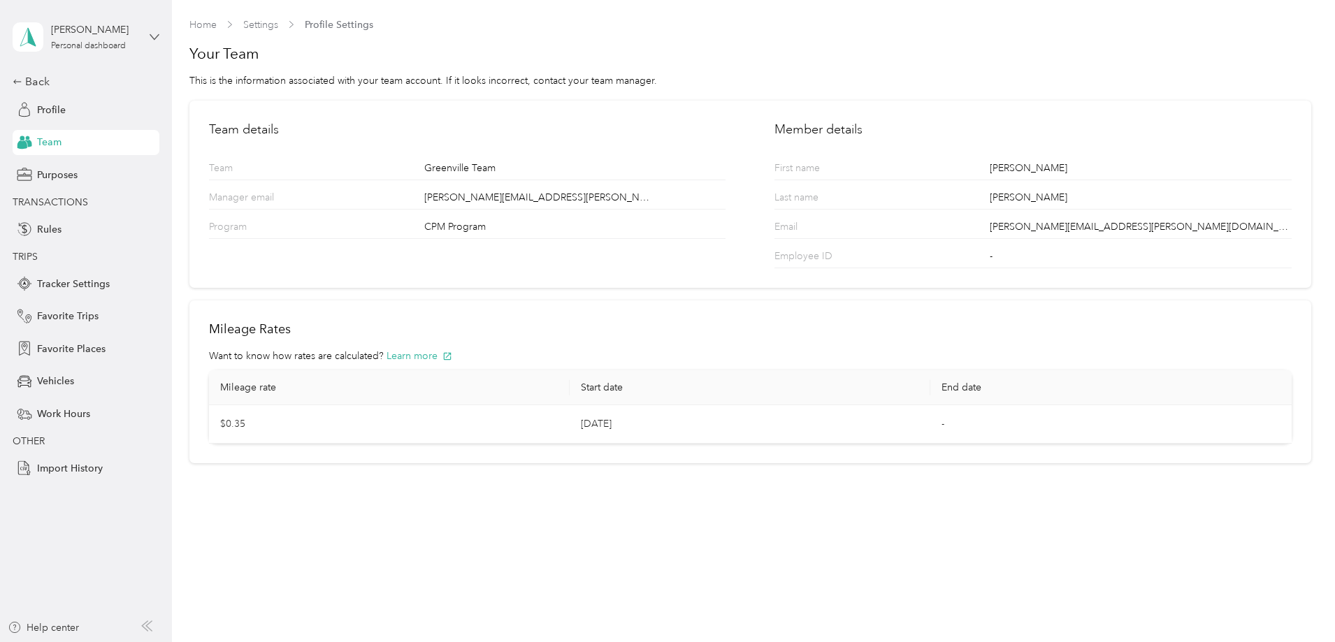  I want to click on h2: Team details, so click(467, 129).